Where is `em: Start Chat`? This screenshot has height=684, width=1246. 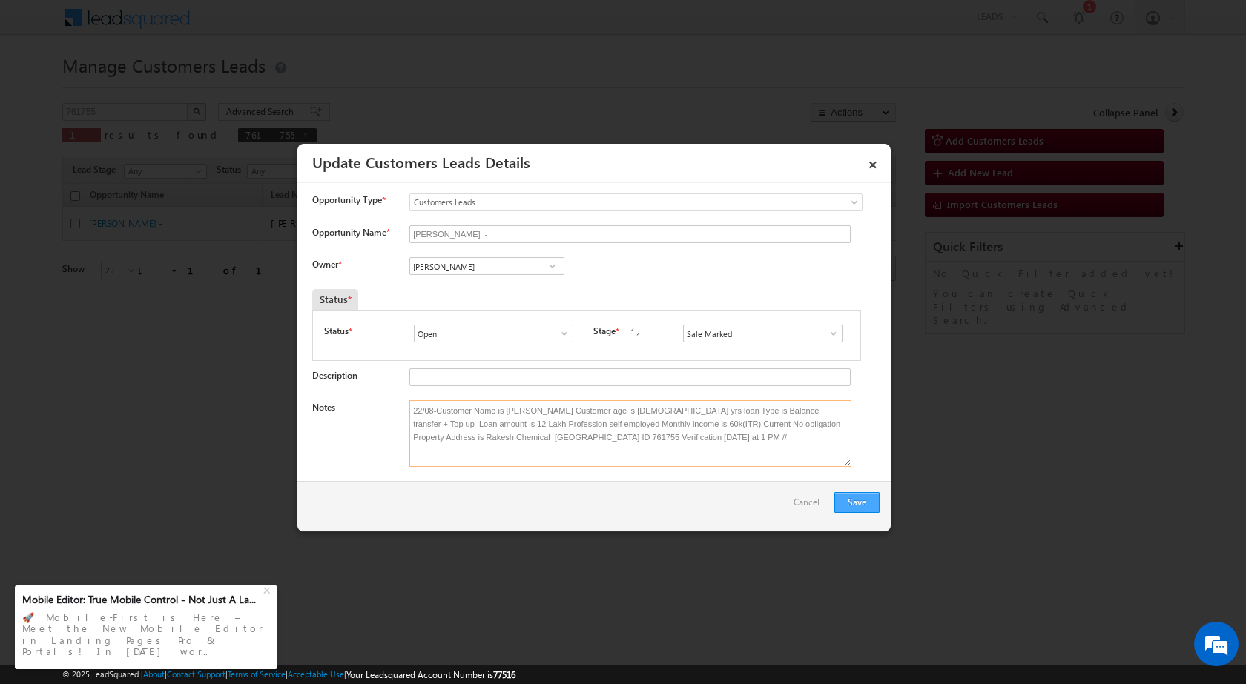 em: Start Chat is located at coordinates (235, 466).